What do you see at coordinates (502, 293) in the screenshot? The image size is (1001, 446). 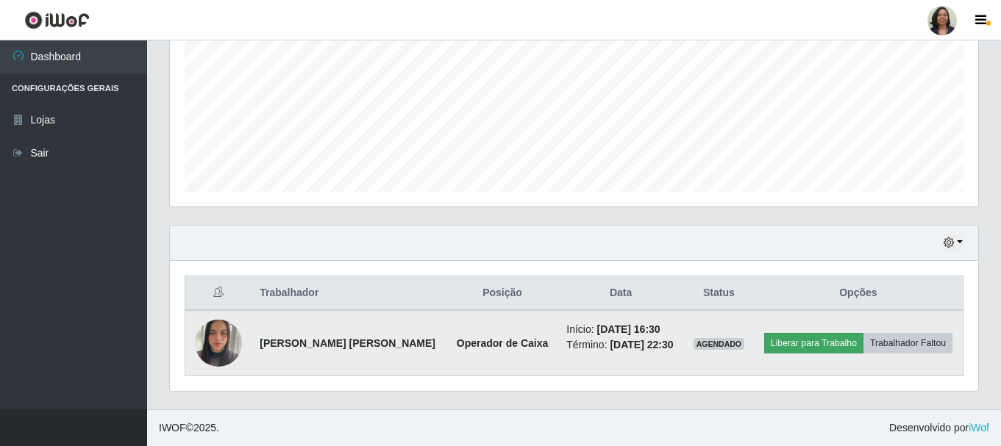 I see `th: Posição` at bounding box center [502, 293].